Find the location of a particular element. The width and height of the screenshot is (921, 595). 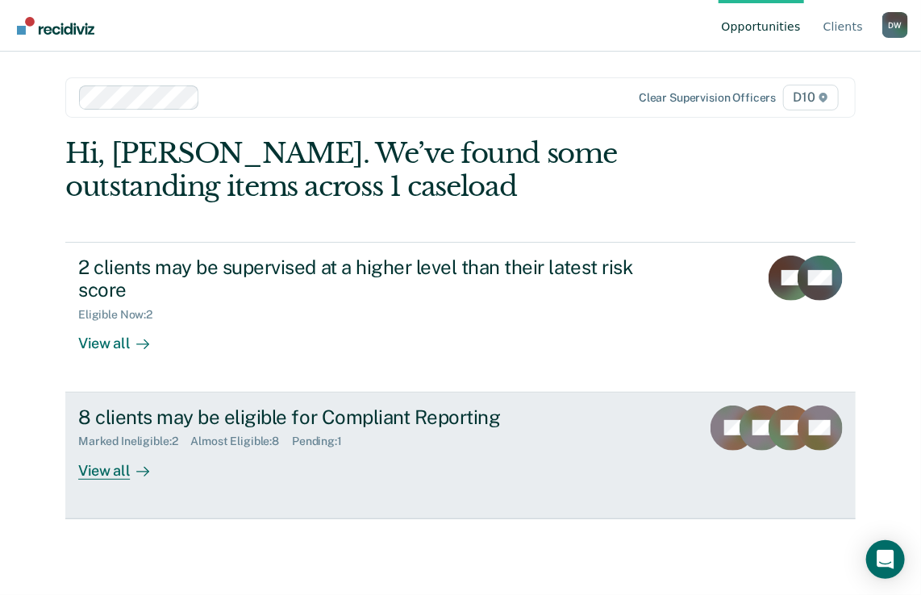

div: Almost Eligible : 8 is located at coordinates (241, 441).